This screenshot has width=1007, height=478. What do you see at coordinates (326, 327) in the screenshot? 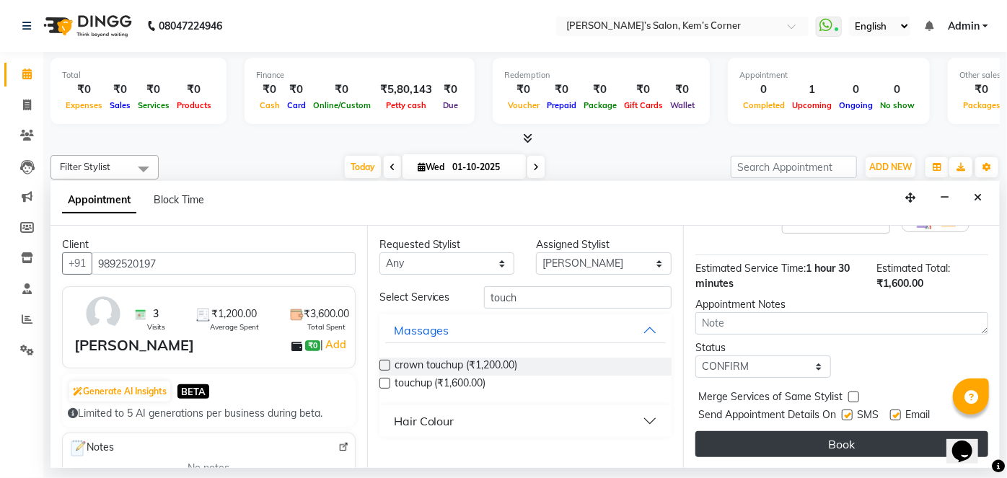
I see `span: Total Spent` at bounding box center [326, 327].